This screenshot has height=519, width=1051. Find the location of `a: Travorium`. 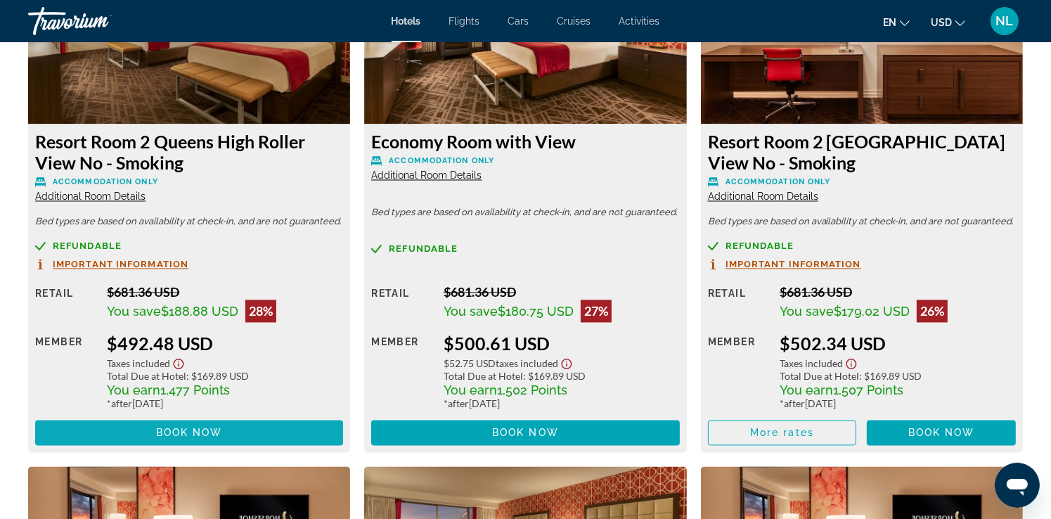

a: Travorium is located at coordinates (98, 21).